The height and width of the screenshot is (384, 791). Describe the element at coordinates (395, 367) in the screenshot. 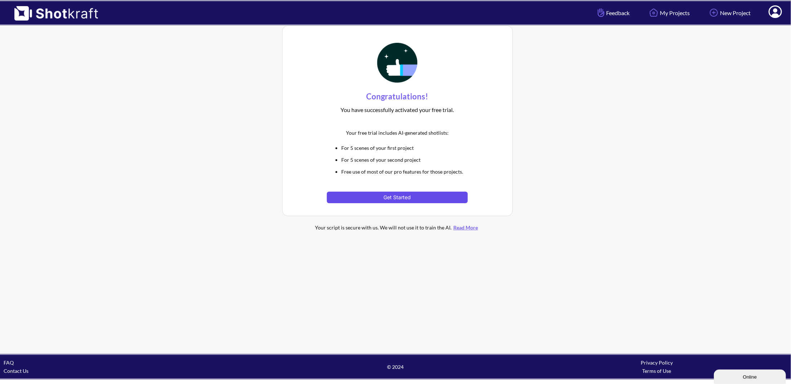

I see `span: © 2024` at that location.